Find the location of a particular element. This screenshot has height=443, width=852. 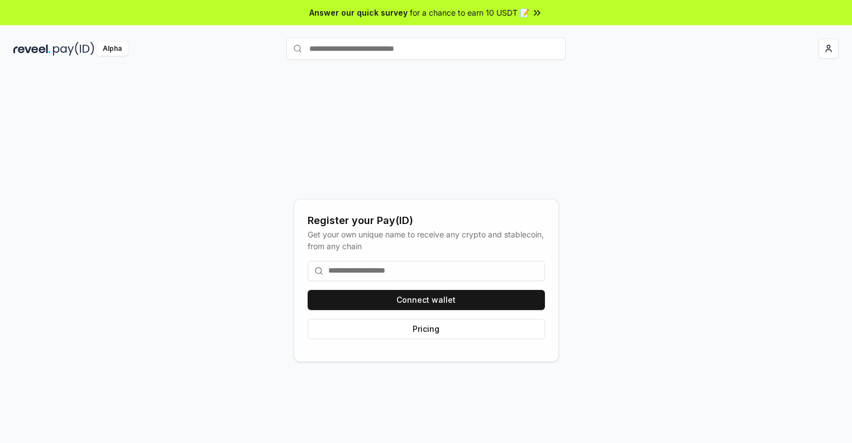

button: Connect wallet is located at coordinates (426, 300).